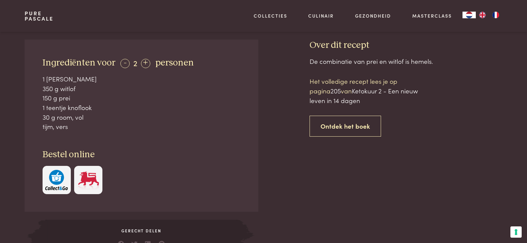 The width and height of the screenshot is (527, 243). What do you see at coordinates (56, 180) in the screenshot?
I see `img: c308188babc36a3a401bcb5cb7e020f4d5ab42f7cacd8327e500463a43eeb86c.svg` at bounding box center [56, 180].